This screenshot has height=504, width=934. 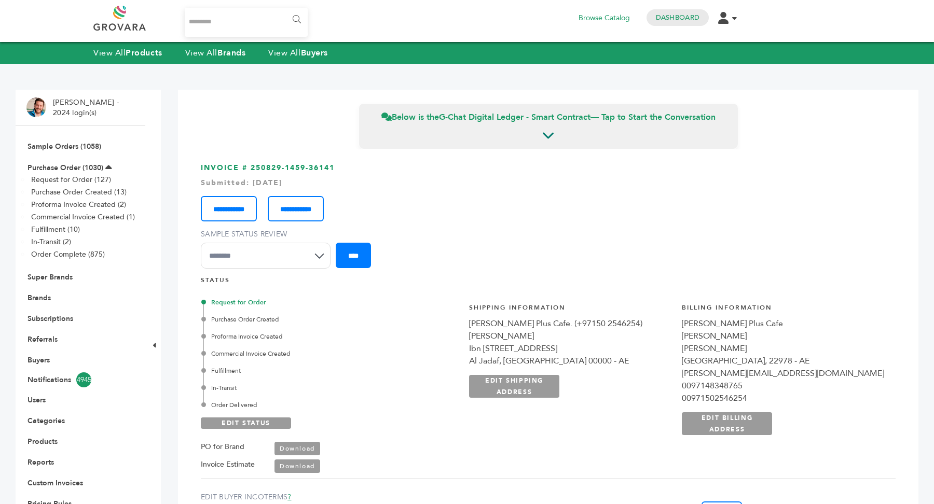 What do you see at coordinates (43, 339) in the screenshot?
I see `a: Referrals` at bounding box center [43, 339].